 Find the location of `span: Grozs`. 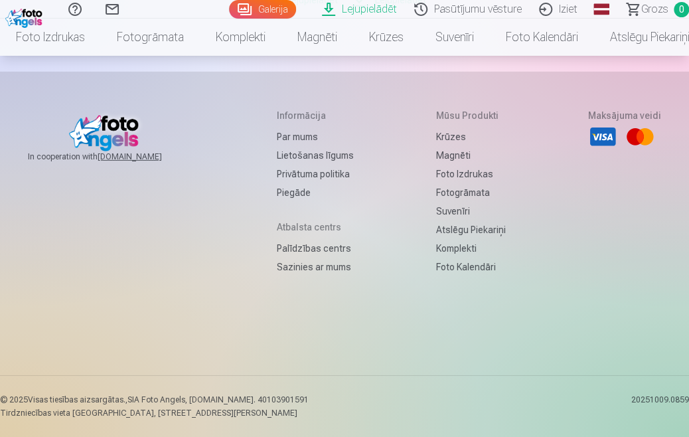

span: Grozs is located at coordinates (654, 9).